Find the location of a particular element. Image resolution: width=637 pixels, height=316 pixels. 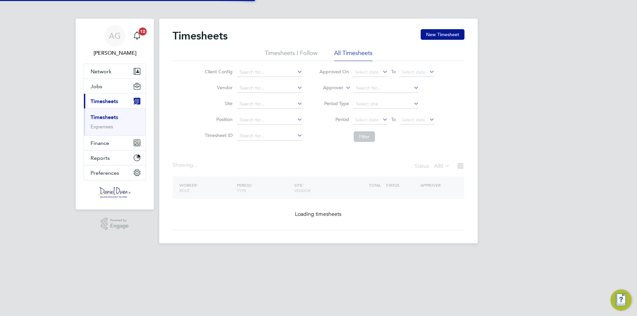

span: 0 is located at coordinates (441, 166).